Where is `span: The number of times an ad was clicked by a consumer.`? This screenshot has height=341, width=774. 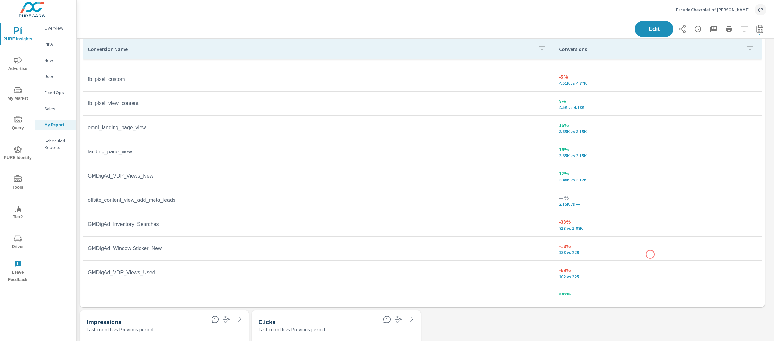
span: The number of times an ad was clicked by a consumer. is located at coordinates (387, 320).